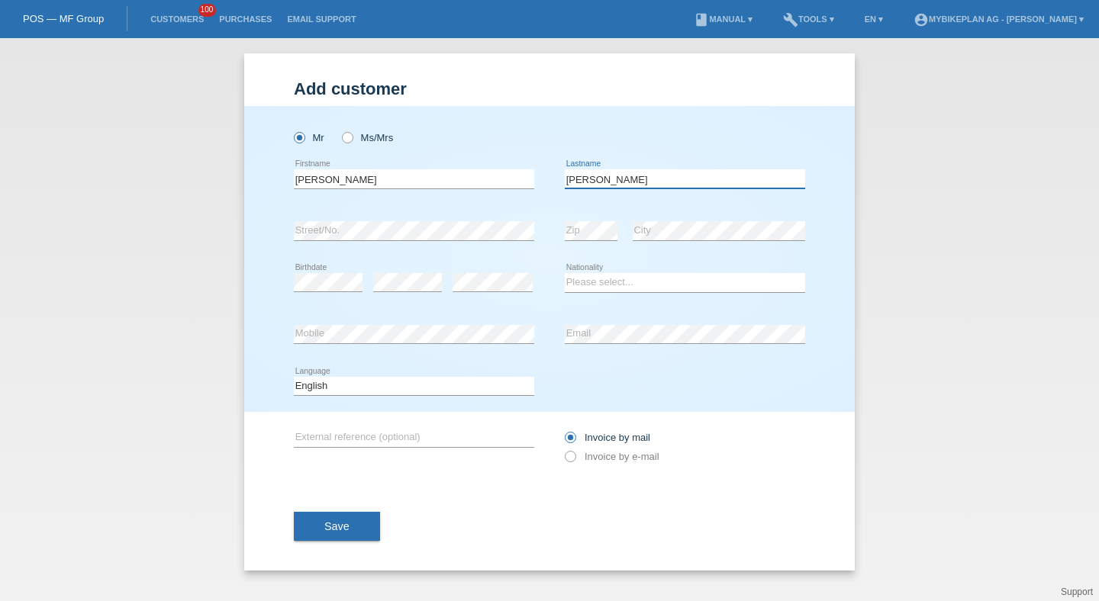 This screenshot has height=601, width=1099. Describe the element at coordinates (921, 20) in the screenshot. I see `i: account_circle` at that location.